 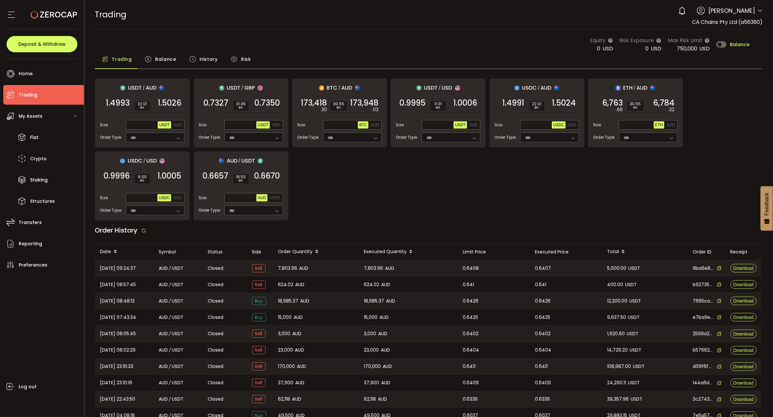 I want to click on span: 0.6402, so click(x=543, y=333).